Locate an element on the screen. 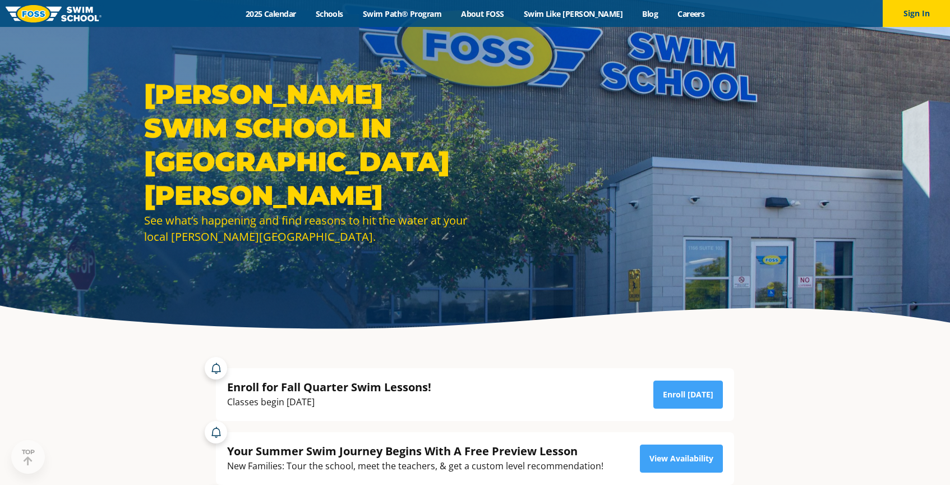 The width and height of the screenshot is (950, 485). a: Careers is located at coordinates (691, 13).